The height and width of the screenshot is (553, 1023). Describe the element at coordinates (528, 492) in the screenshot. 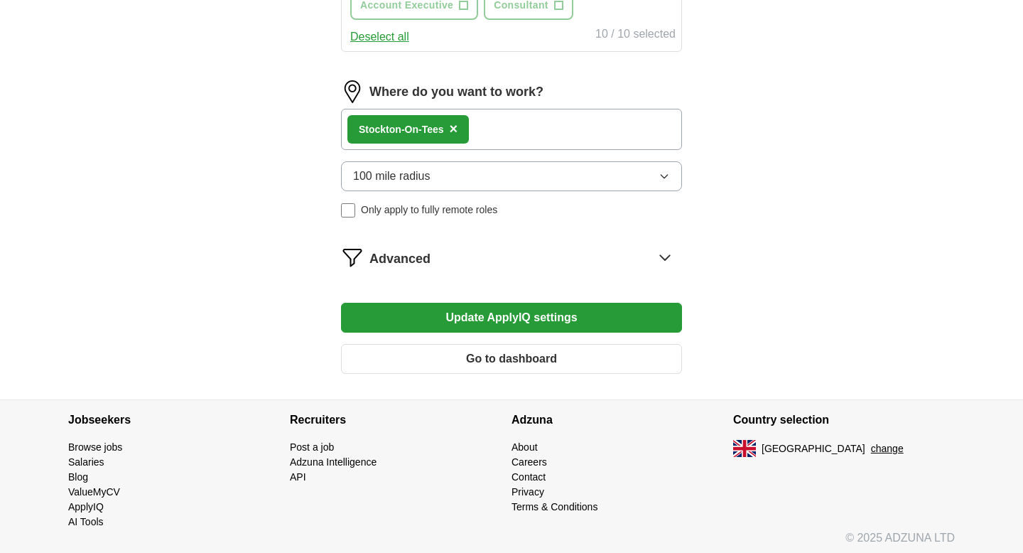

I see `a: Privacy` at that location.